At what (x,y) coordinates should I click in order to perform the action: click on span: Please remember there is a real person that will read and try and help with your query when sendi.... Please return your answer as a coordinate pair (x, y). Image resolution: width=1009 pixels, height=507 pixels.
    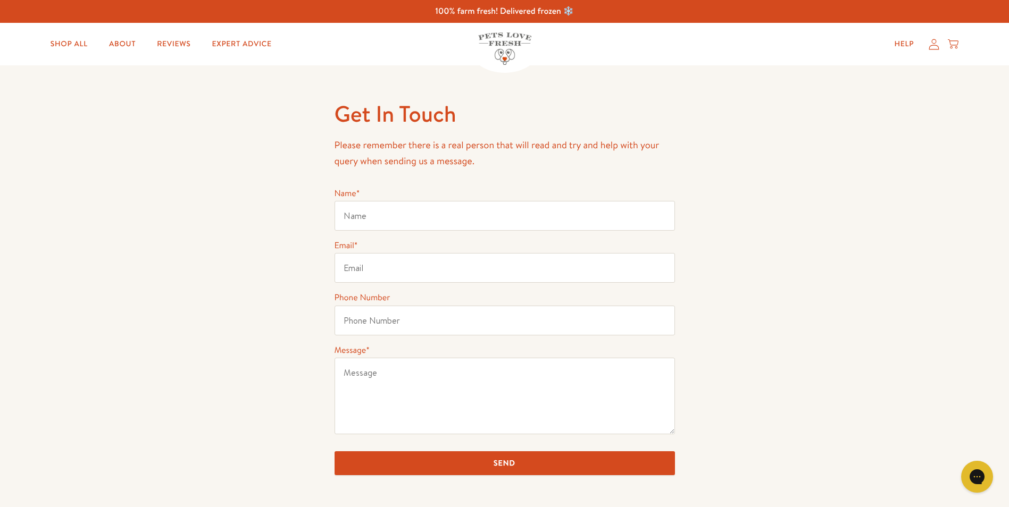
    Looking at the image, I should click on (497, 153).